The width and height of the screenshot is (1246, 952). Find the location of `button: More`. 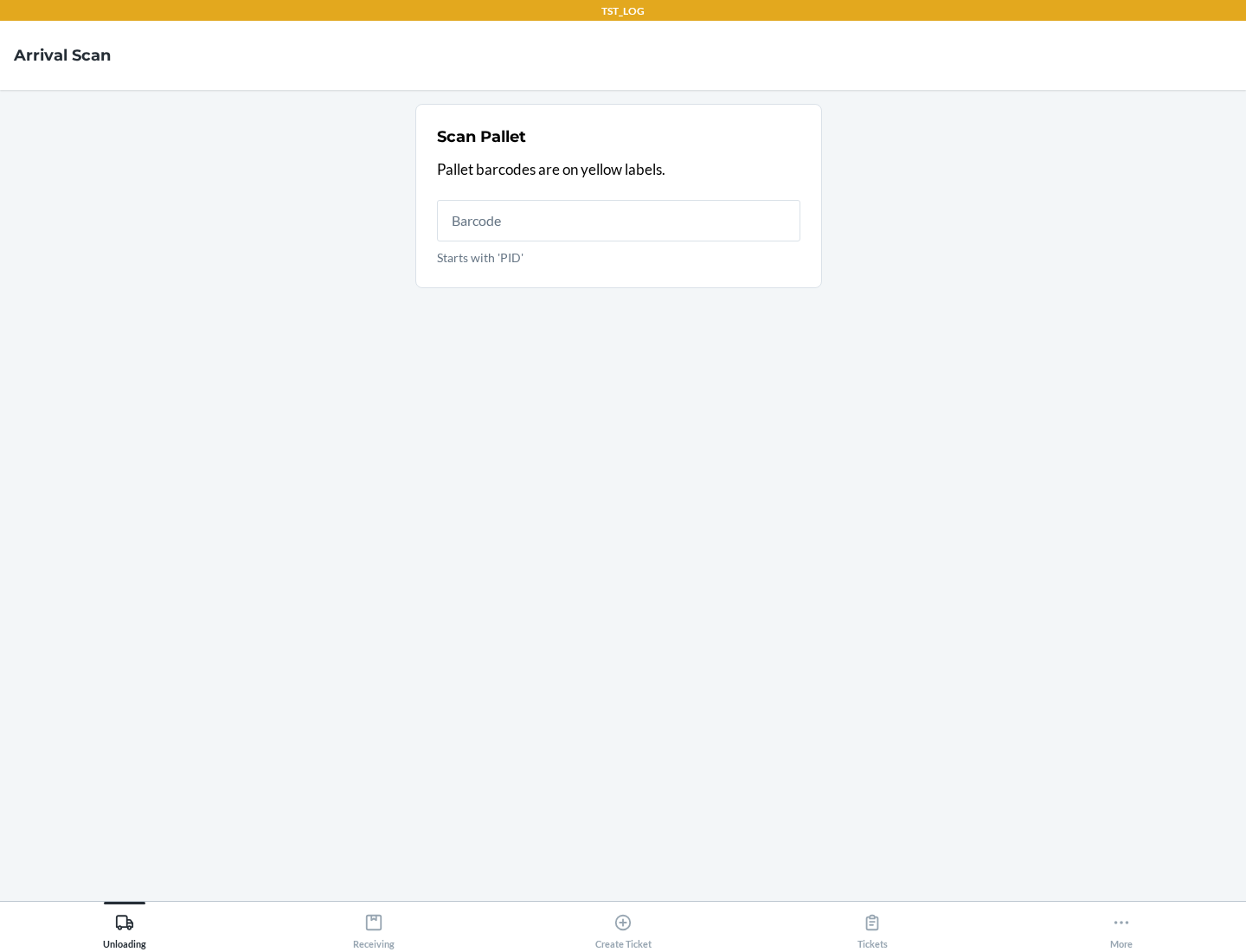

button: More is located at coordinates (1121, 925).